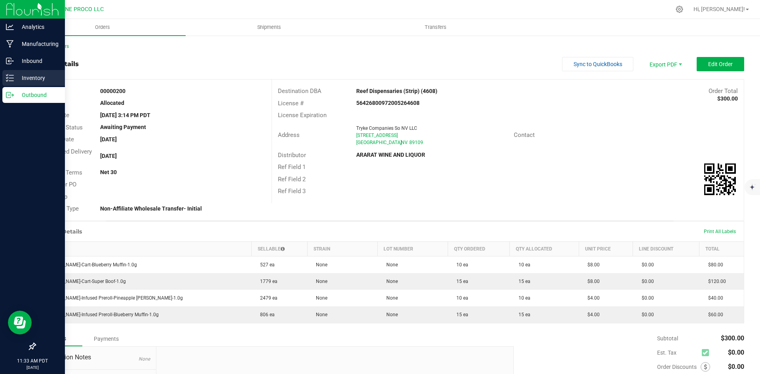 The image size is (760, 374). I want to click on inline-svg: Inbound, so click(10, 61).